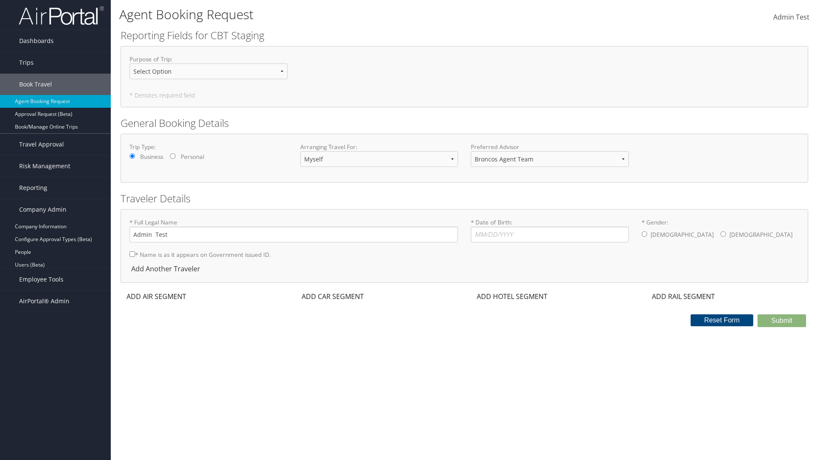 The width and height of the screenshot is (818, 460). What do you see at coordinates (155, 297) in the screenshot?
I see `div: ADD AIR SEGMENT` at bounding box center [155, 297].